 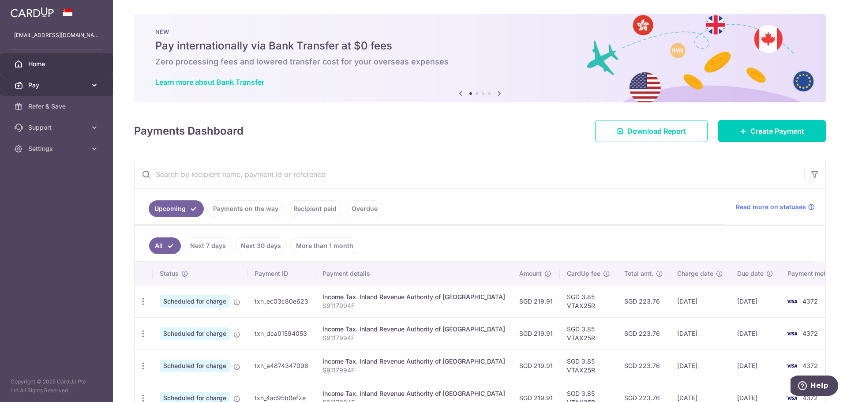 What do you see at coordinates (470, 174) in the screenshot?
I see `input: Search by recipient name, payment id or reference` at bounding box center [470, 174].